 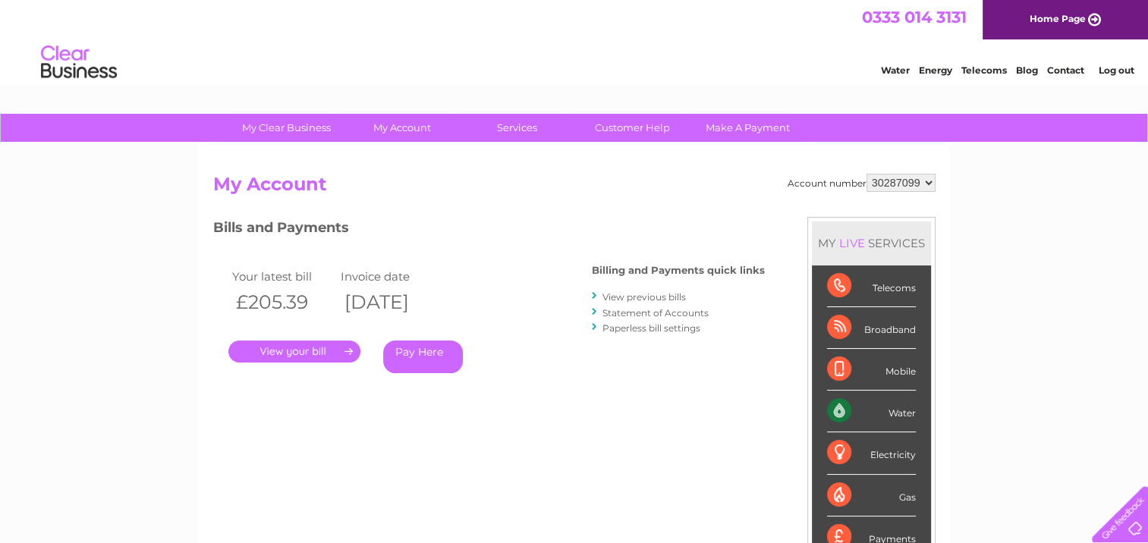 What do you see at coordinates (871, 453) in the screenshot?
I see `div: Electricity` at bounding box center [871, 453].